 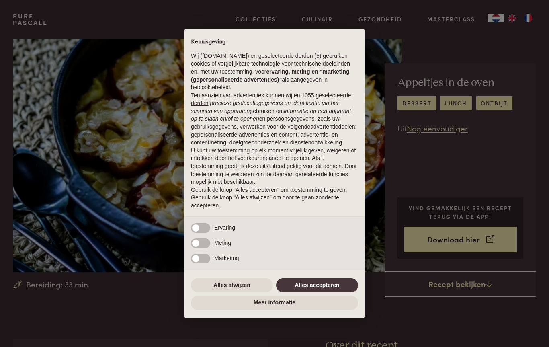 I want to click on em: precieze geolocatiegegevens en identificatie via het scannen van apparaten, so click(x=264, y=107).